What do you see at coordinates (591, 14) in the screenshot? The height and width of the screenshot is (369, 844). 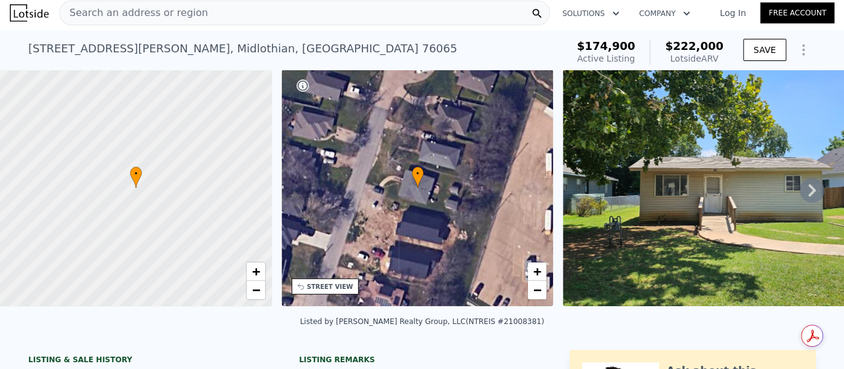 I see `button: Solutions` at bounding box center [591, 14].